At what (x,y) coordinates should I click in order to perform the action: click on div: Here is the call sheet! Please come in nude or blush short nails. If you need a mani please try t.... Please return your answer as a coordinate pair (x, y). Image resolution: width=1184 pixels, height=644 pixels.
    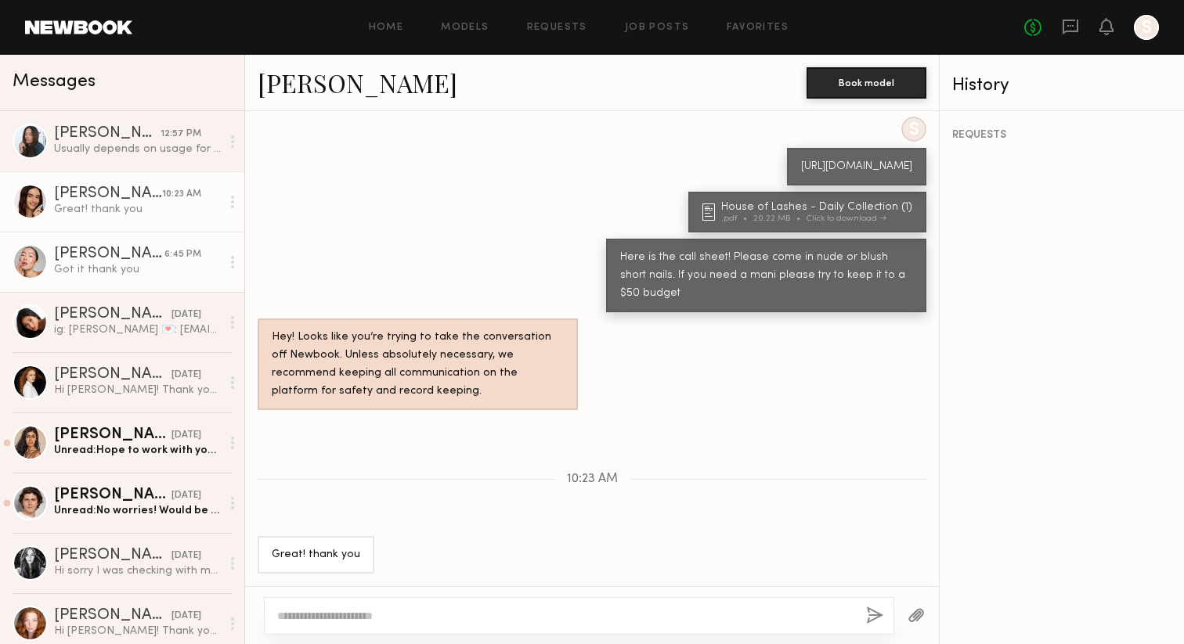
    Looking at the image, I should click on (766, 276).